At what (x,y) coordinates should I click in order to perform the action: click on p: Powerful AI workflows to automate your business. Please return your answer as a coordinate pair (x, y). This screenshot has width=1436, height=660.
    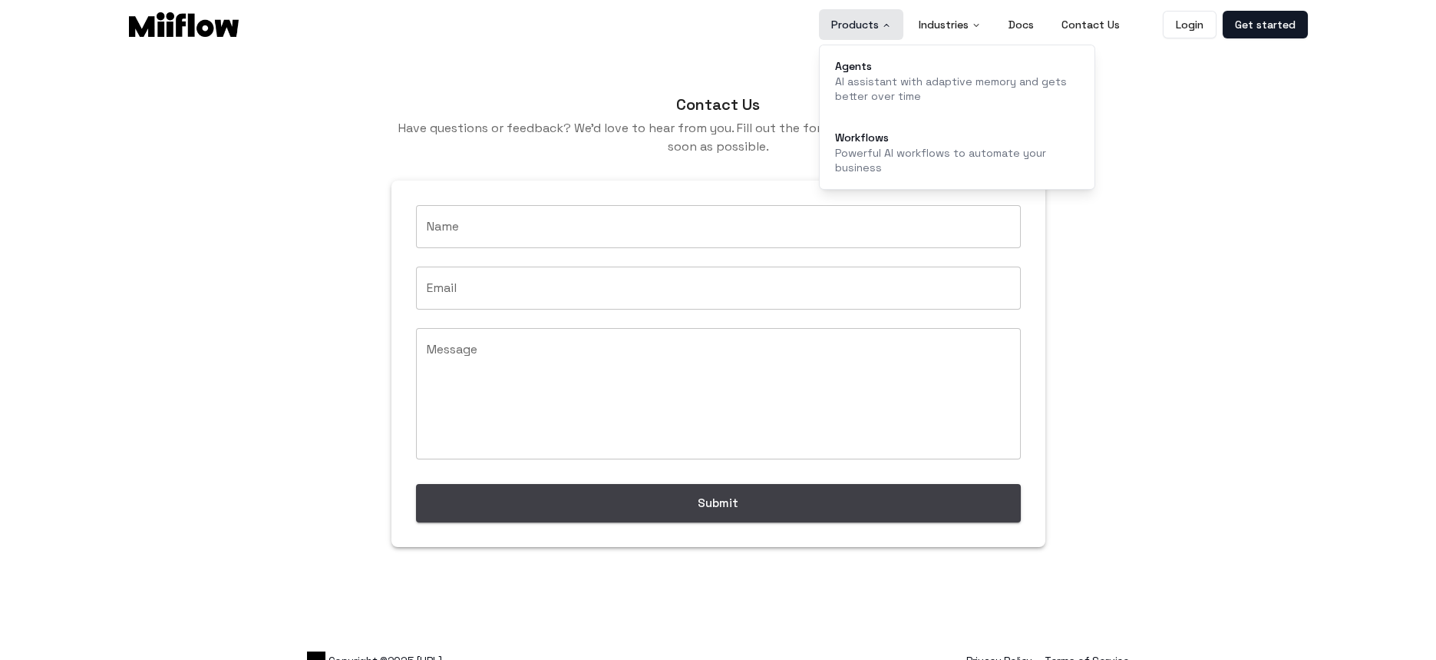
    Looking at the image, I should click on (958, 160).